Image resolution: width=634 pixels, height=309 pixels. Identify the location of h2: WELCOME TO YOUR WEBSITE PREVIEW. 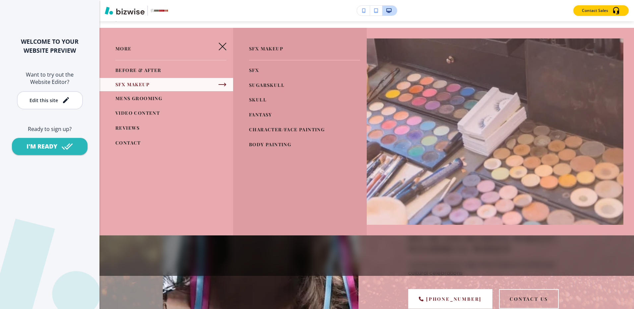
(50, 46).